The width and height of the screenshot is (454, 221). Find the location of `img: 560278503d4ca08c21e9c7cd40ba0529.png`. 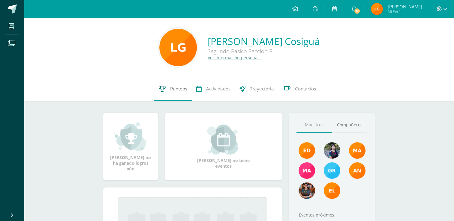

img: 560278503d4ca08c21e9c7cd40ba0529.png is located at coordinates (357, 151).